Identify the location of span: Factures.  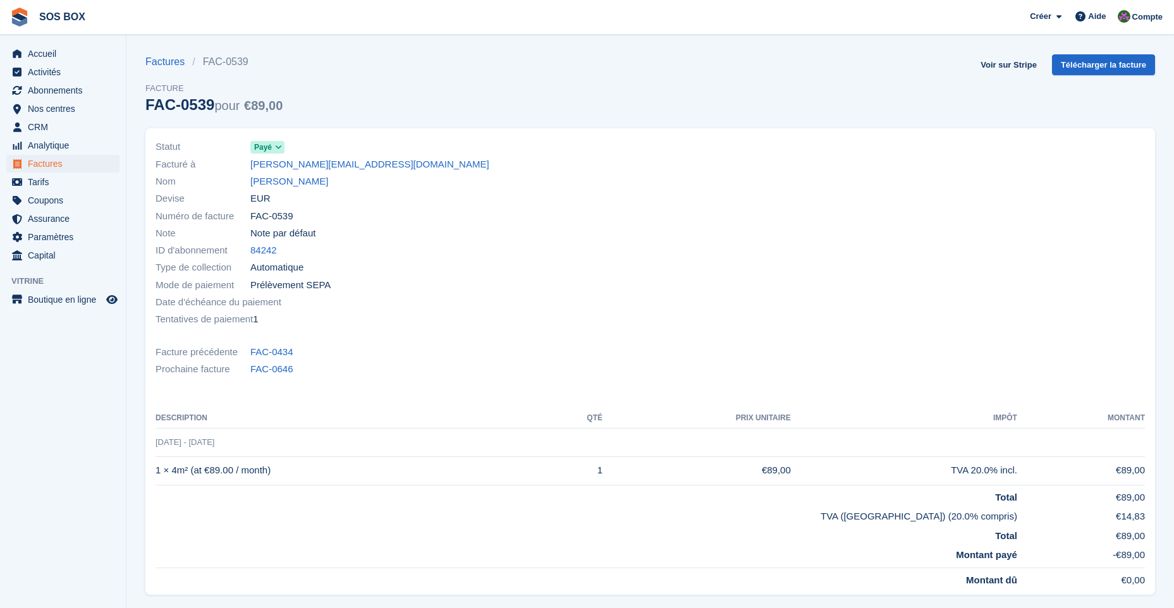
(66, 164).